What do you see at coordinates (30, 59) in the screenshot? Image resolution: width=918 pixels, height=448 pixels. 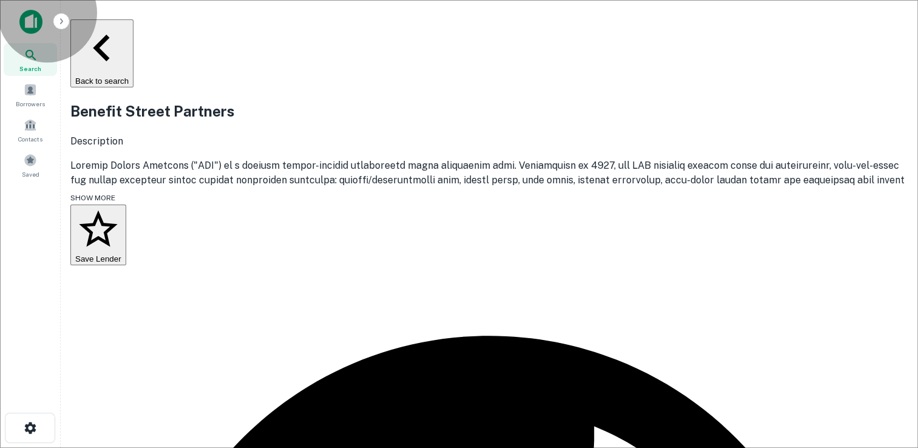 I see `a: Search` at bounding box center [30, 59].